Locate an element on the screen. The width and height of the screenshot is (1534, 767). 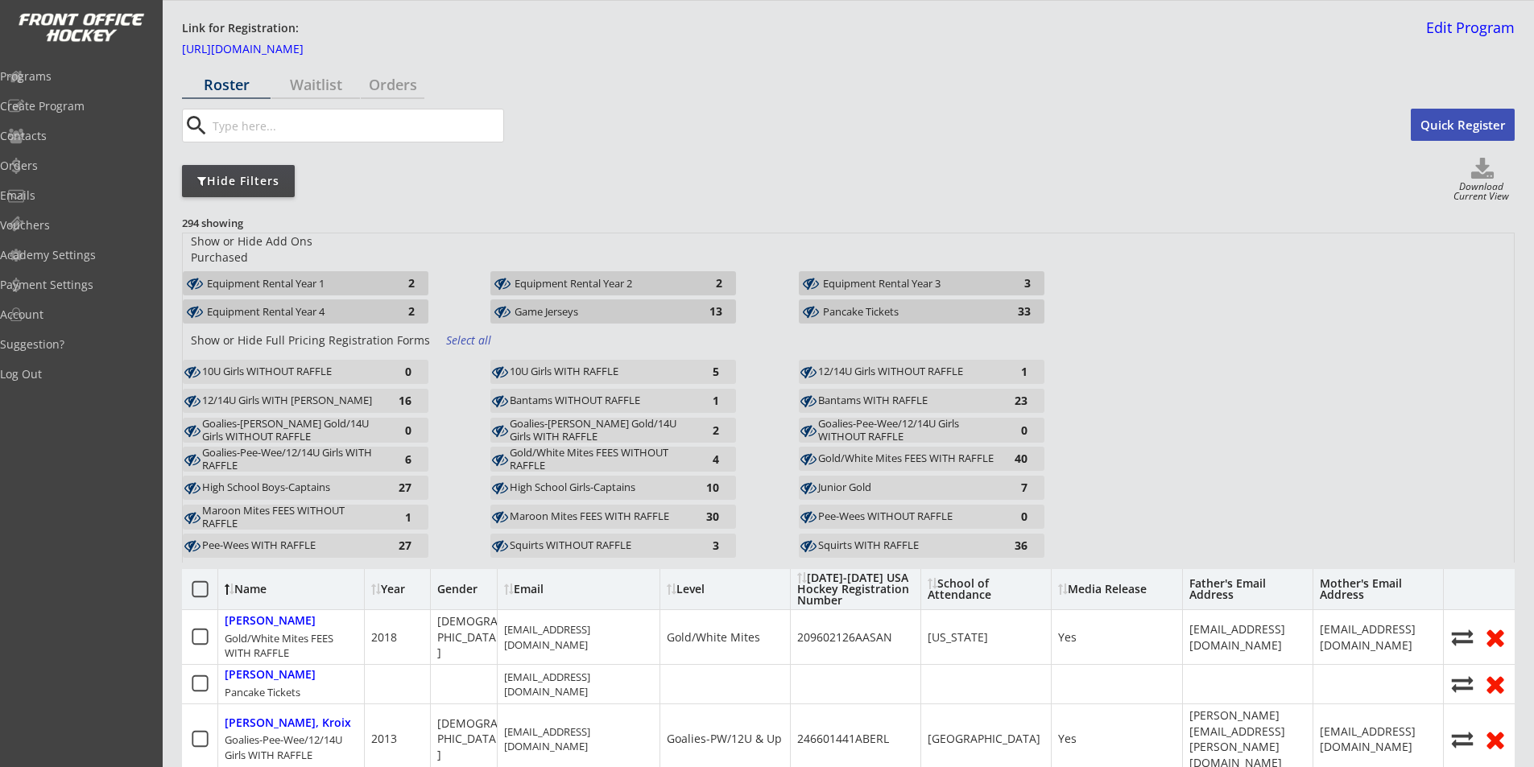
div: Goalies-Pee-Wee/12/14U Girls WITH RAFFLE is located at coordinates (291, 459).